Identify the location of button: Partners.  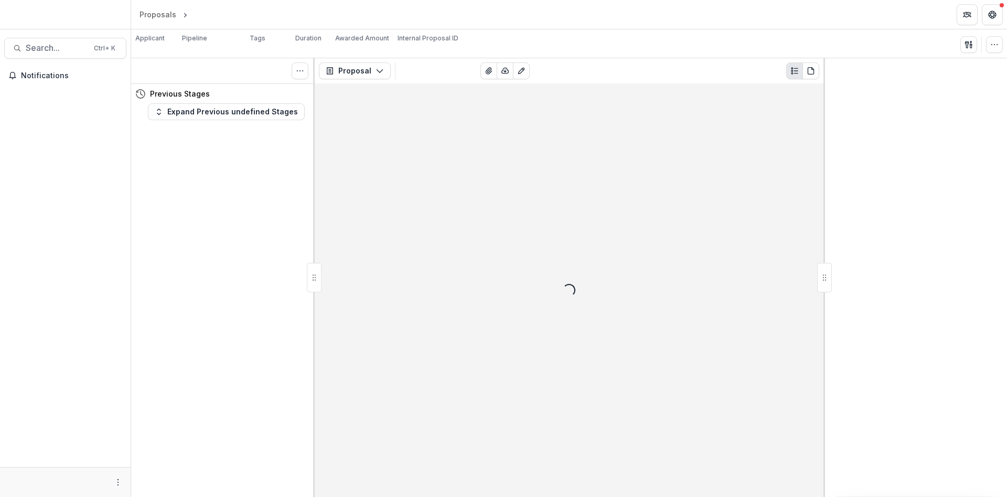
(967, 15).